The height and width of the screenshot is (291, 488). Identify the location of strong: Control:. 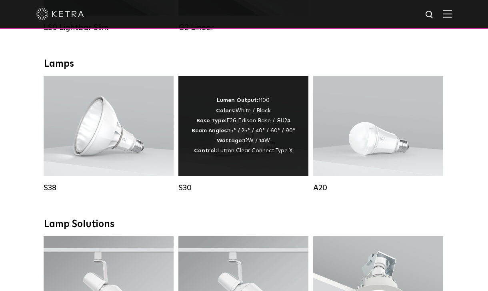
(206, 151).